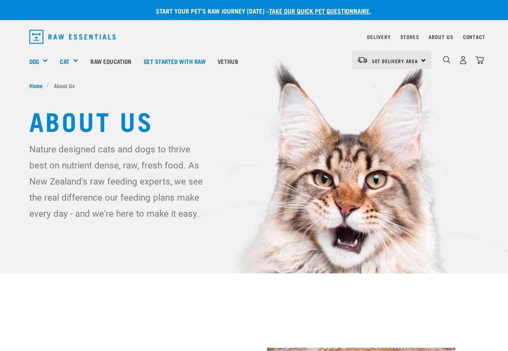 The height and width of the screenshot is (351, 508). I want to click on a: take our quick pet questionnaire., so click(320, 10).